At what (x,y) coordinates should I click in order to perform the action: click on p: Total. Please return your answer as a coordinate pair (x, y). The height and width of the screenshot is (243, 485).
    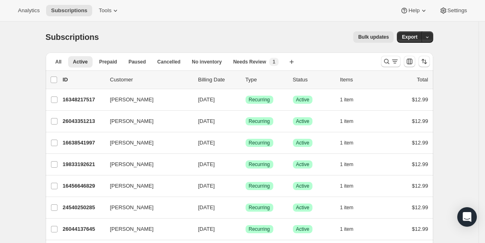
    Looking at the image, I should click on (422, 80).